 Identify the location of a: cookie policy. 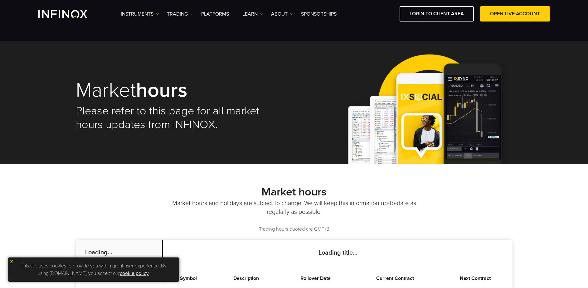
(134, 274).